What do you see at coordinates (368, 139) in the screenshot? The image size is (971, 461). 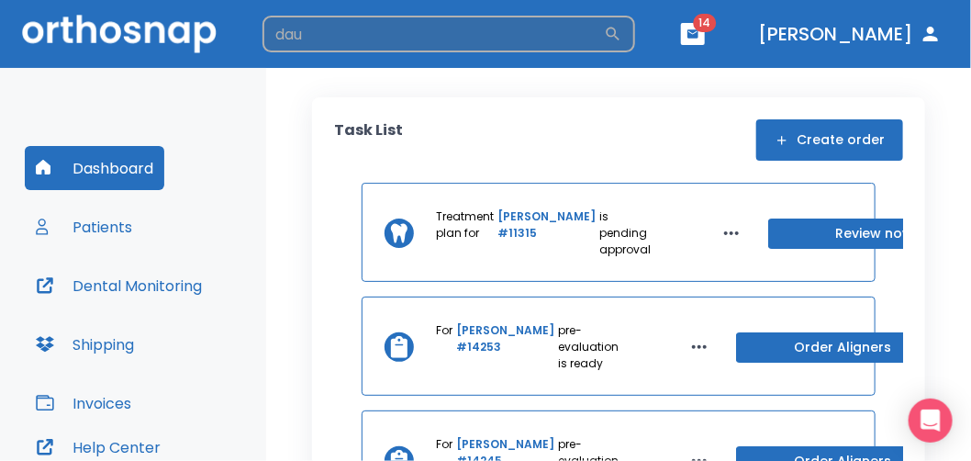 I see `p: Task List` at bounding box center [368, 139].